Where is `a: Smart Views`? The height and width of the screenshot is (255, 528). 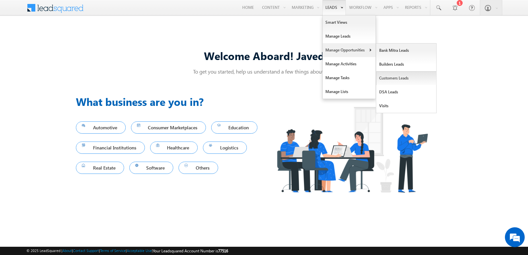
a: Smart Views is located at coordinates (349, 22).